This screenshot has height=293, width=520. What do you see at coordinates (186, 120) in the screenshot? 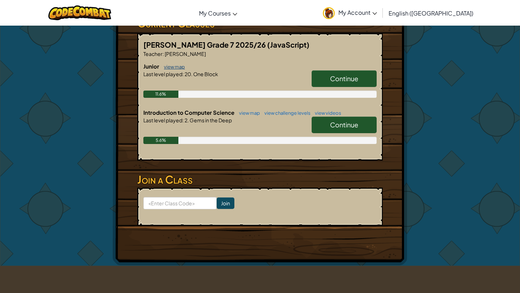
I see `span: 2.` at bounding box center [186, 120].